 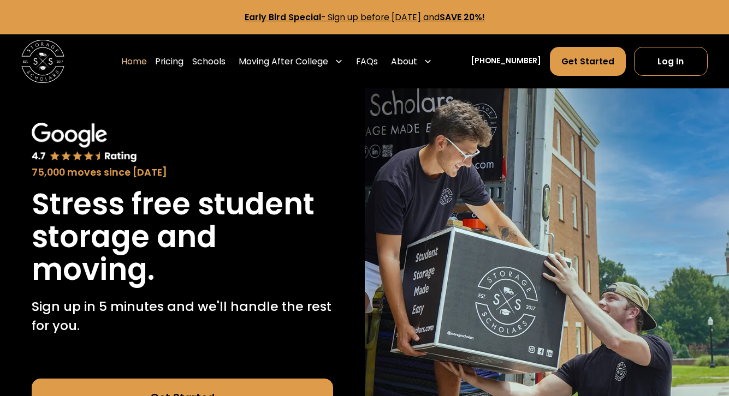 I want to click on h1: Stress free student storage and moving., so click(x=182, y=237).